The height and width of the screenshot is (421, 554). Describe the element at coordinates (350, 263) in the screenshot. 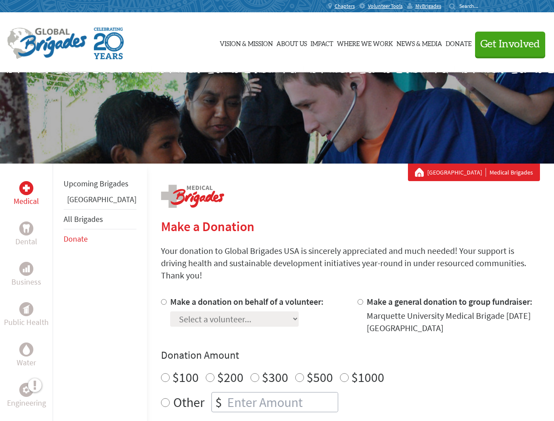

I see `p: Your donation to Global Brigades USA is sincerely appreciated and much needed! Your support is dr...` at that location.